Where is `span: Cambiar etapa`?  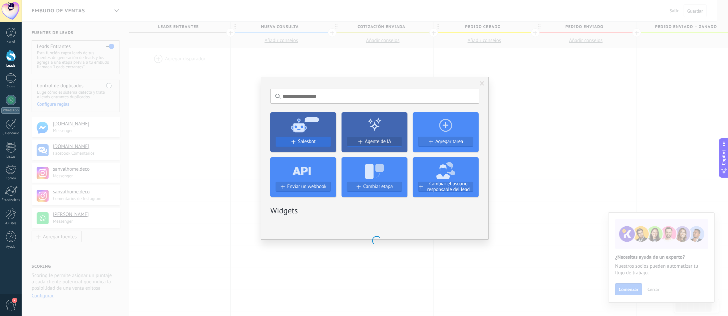 span: Cambiar etapa is located at coordinates (378, 186).